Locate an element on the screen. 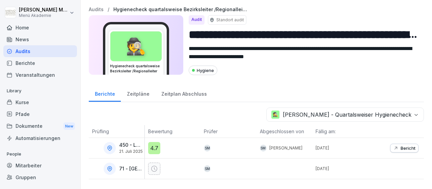  a: Veranstaltungen is located at coordinates (40, 75).